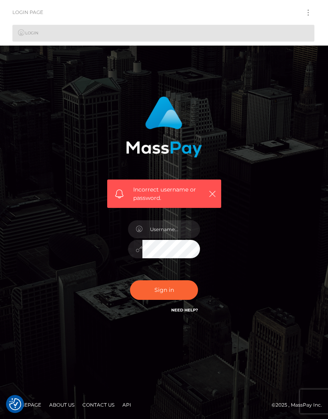  What do you see at coordinates (164, 405) in the screenshot?
I see `div: © 2025 , MassPay Inc.` at bounding box center [164, 405].